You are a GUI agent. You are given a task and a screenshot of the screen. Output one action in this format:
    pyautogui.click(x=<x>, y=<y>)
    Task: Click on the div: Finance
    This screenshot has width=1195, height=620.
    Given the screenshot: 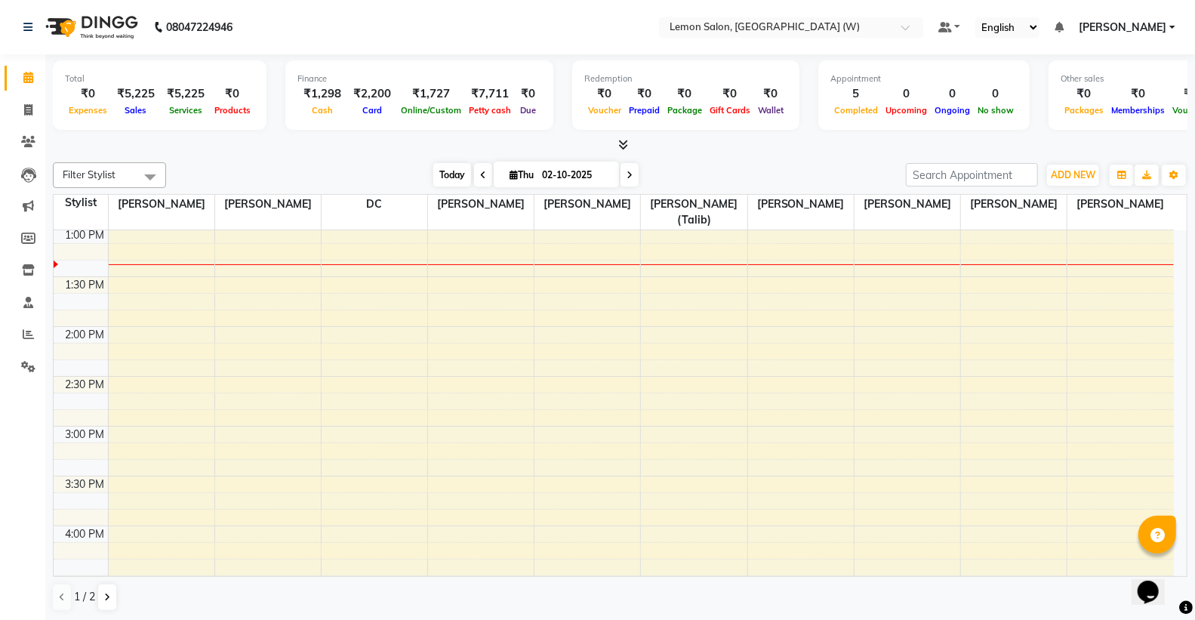 What is the action you would take?
    pyautogui.click(x=419, y=78)
    